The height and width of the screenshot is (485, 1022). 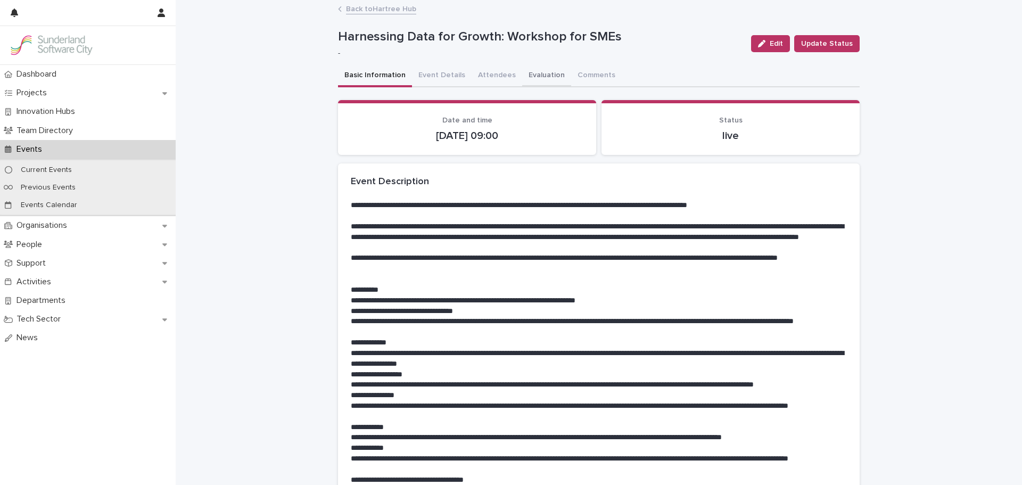 I want to click on p: Projects, so click(x=34, y=93).